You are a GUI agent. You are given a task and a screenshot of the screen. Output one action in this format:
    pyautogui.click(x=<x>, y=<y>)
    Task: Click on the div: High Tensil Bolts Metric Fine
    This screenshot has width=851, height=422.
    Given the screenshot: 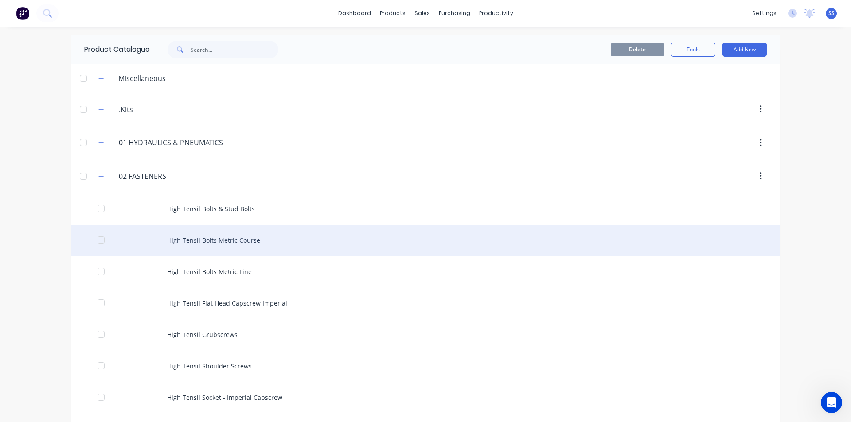 What is the action you would take?
    pyautogui.click(x=425, y=272)
    